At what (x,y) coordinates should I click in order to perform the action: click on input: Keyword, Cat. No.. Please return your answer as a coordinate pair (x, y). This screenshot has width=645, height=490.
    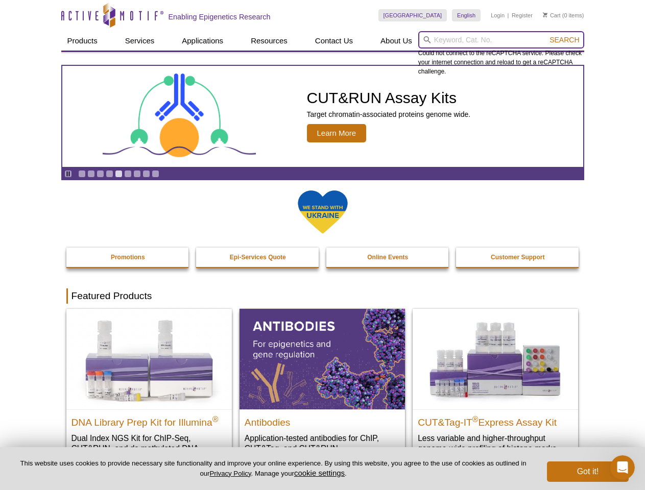
    Looking at the image, I should click on (501, 40).